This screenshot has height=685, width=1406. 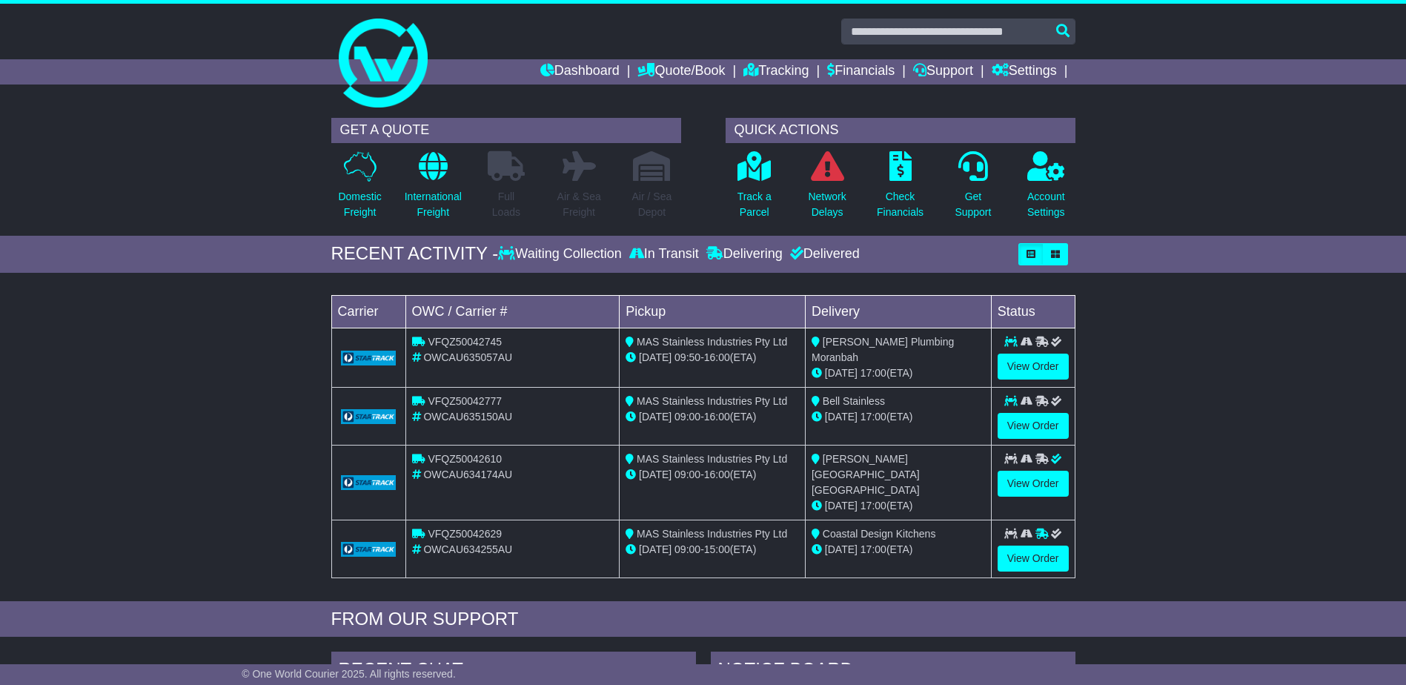 What do you see at coordinates (1033, 311) in the screenshot?
I see `td: Status` at bounding box center [1033, 311].